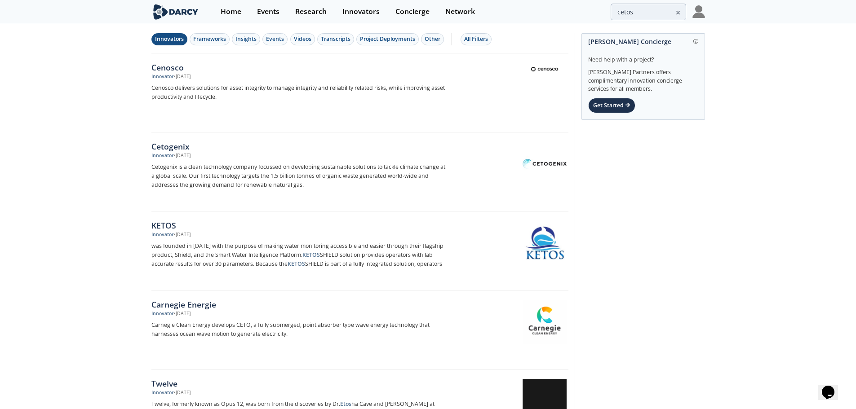 Image resolution: width=856 pixels, height=409 pixels. I want to click on button: Videos, so click(302, 39).